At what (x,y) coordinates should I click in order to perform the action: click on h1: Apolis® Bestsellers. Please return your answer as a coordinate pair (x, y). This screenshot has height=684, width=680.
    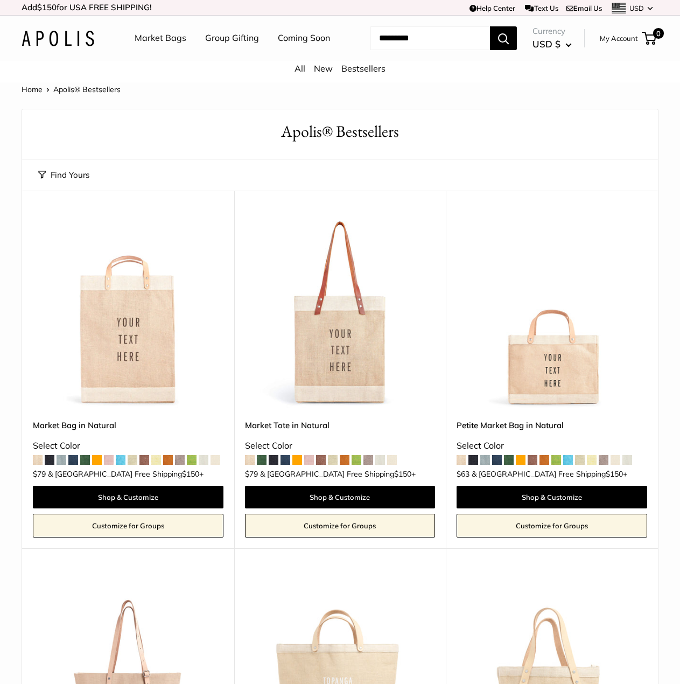
    Looking at the image, I should click on (340, 131).